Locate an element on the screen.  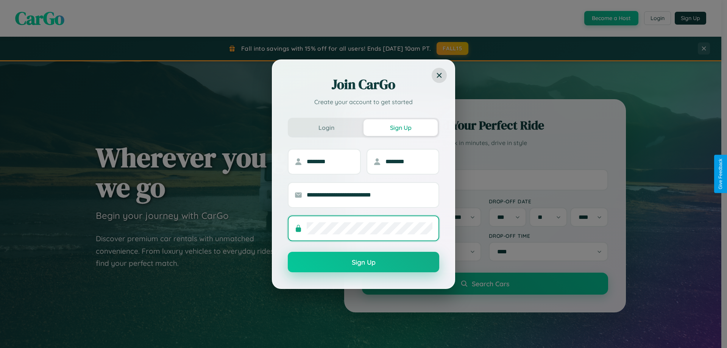
button: Login is located at coordinates (327, 128).